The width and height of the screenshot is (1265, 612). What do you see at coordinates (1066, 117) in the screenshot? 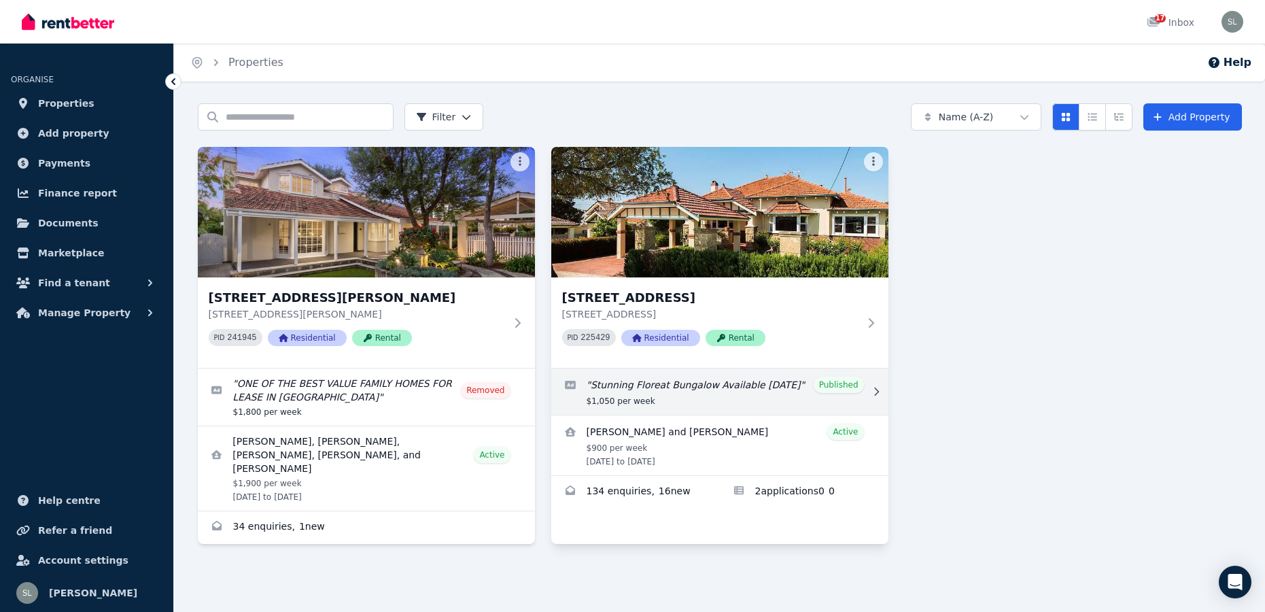
I see `button: Card view` at bounding box center [1066, 117].